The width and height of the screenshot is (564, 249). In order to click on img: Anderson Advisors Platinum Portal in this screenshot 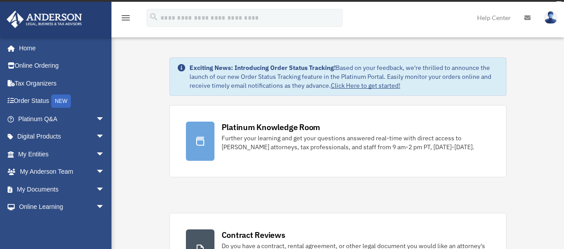, I will do `click(44, 19)`.